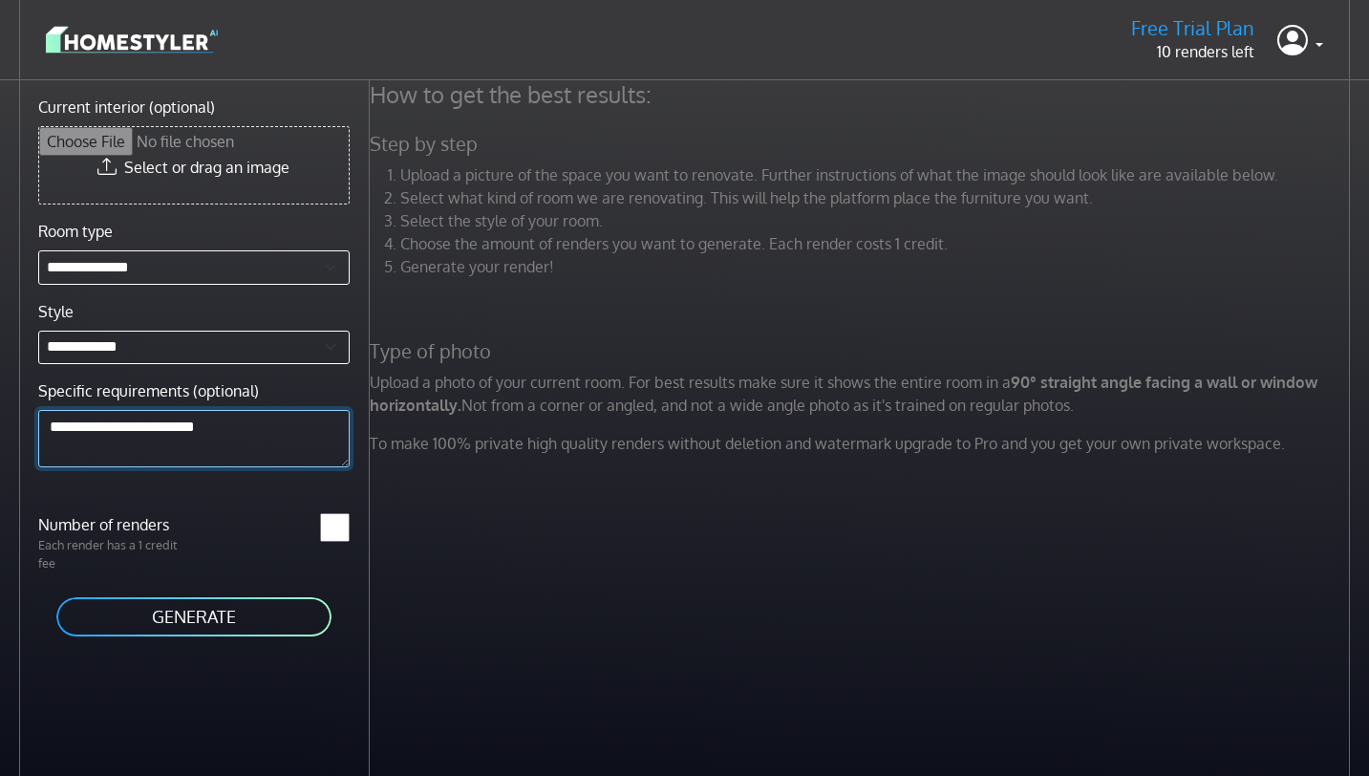 Image resolution: width=1369 pixels, height=776 pixels. What do you see at coordinates (148, 391) in the screenshot?
I see `label: Specific requirements (optional)` at bounding box center [148, 391].